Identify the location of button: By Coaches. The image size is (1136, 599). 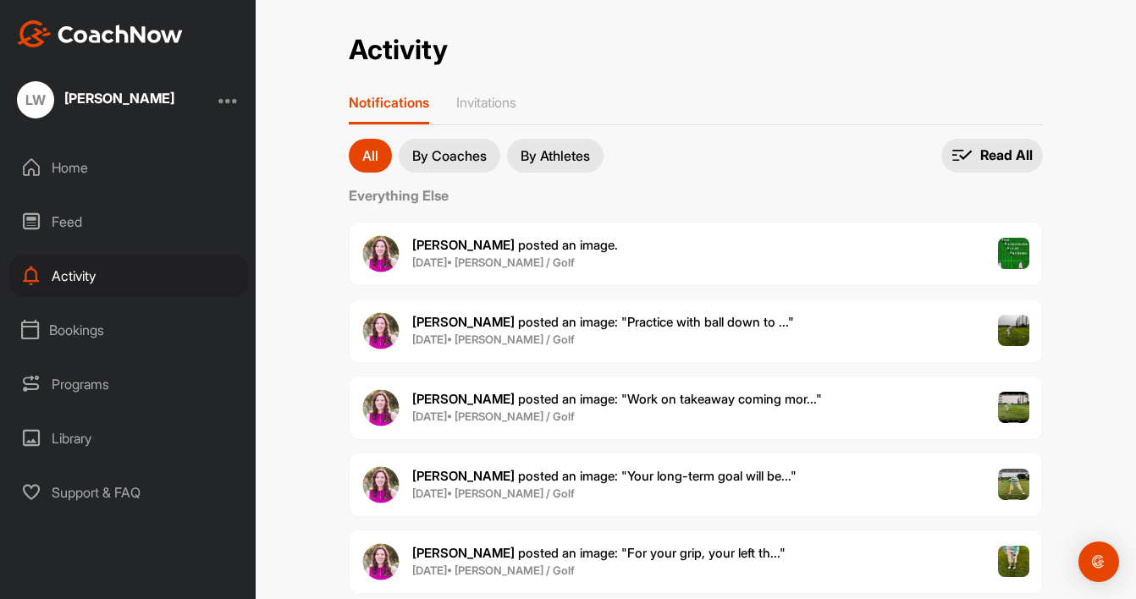
(449, 156).